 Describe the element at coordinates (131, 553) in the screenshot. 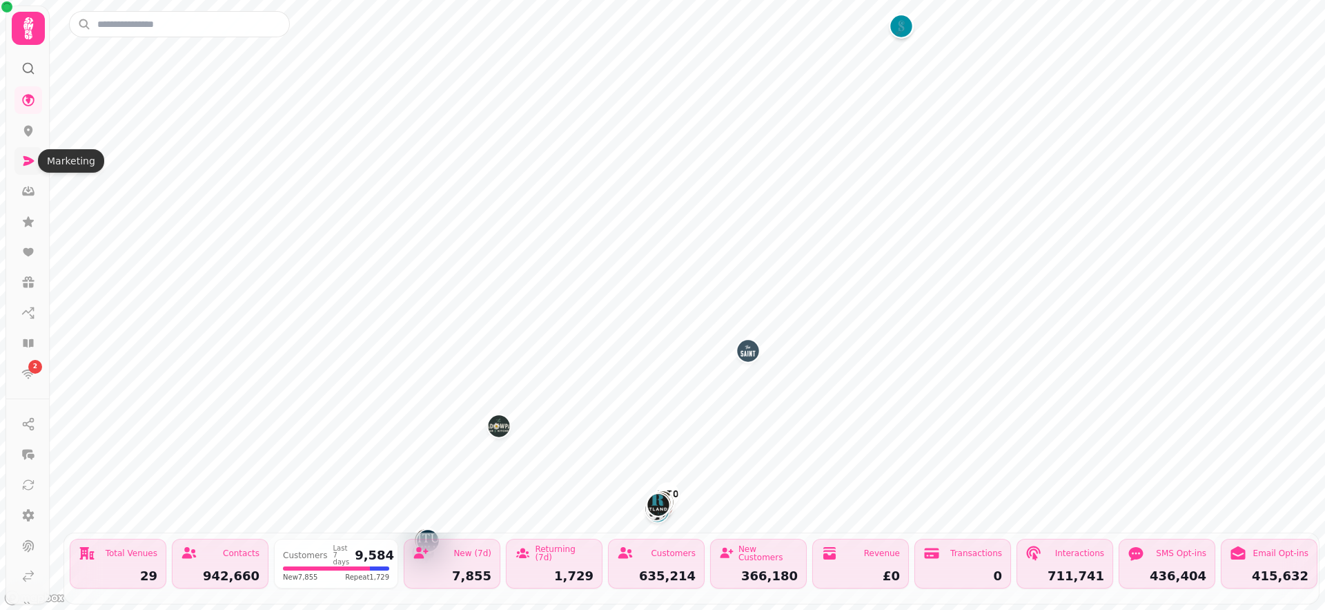

I see `div: Total Venues` at that location.